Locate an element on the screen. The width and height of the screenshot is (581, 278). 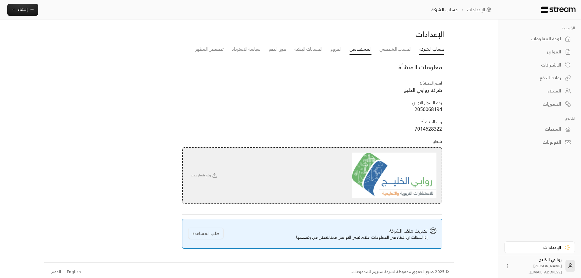
a: الحساب الشخصي is located at coordinates (395, 49).